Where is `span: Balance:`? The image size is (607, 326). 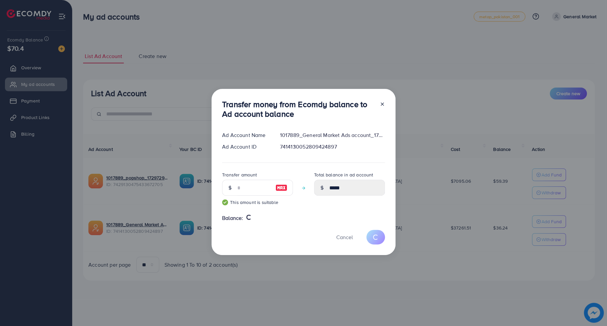 span: Balance: is located at coordinates (233, 218).